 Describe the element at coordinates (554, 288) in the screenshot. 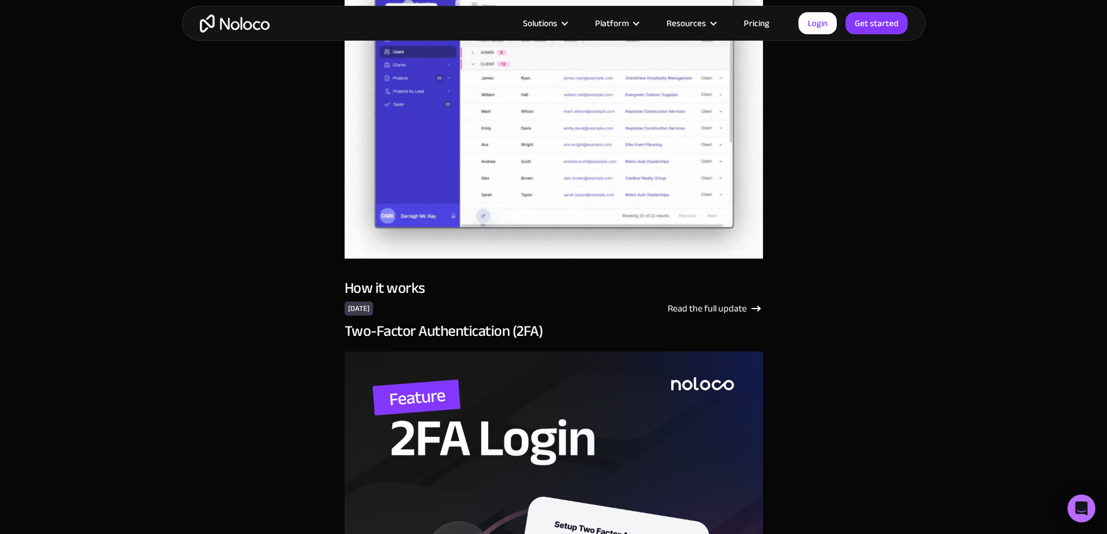

I see `h3: How it works` at that location.